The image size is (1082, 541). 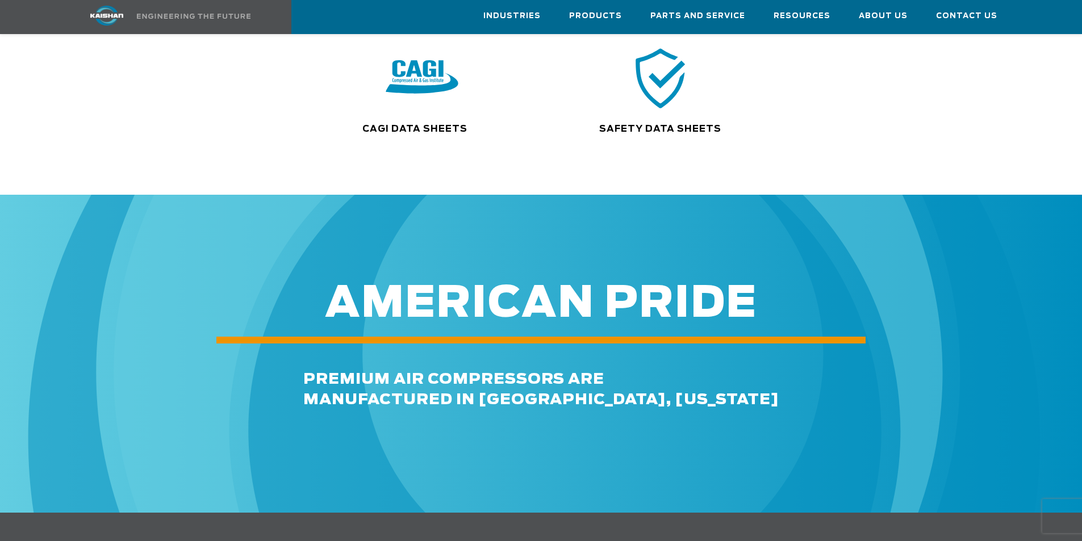 What do you see at coordinates (661, 78) in the screenshot?
I see `img: safety icon` at bounding box center [661, 78].